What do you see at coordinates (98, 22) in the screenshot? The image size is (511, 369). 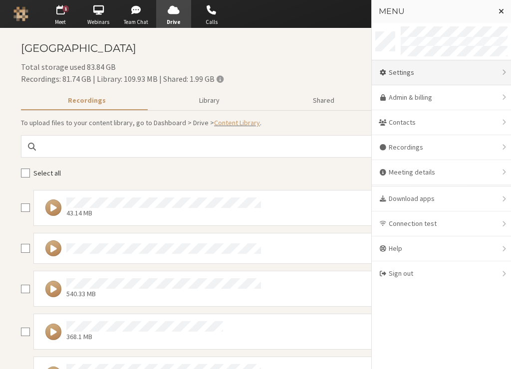 I see `span: Webinars` at bounding box center [98, 22].